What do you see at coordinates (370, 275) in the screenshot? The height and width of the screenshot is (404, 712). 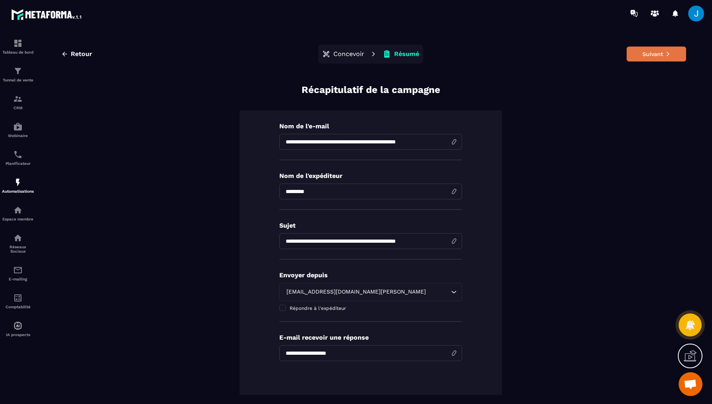 I see `p: Envoyer depuis` at bounding box center [370, 275].